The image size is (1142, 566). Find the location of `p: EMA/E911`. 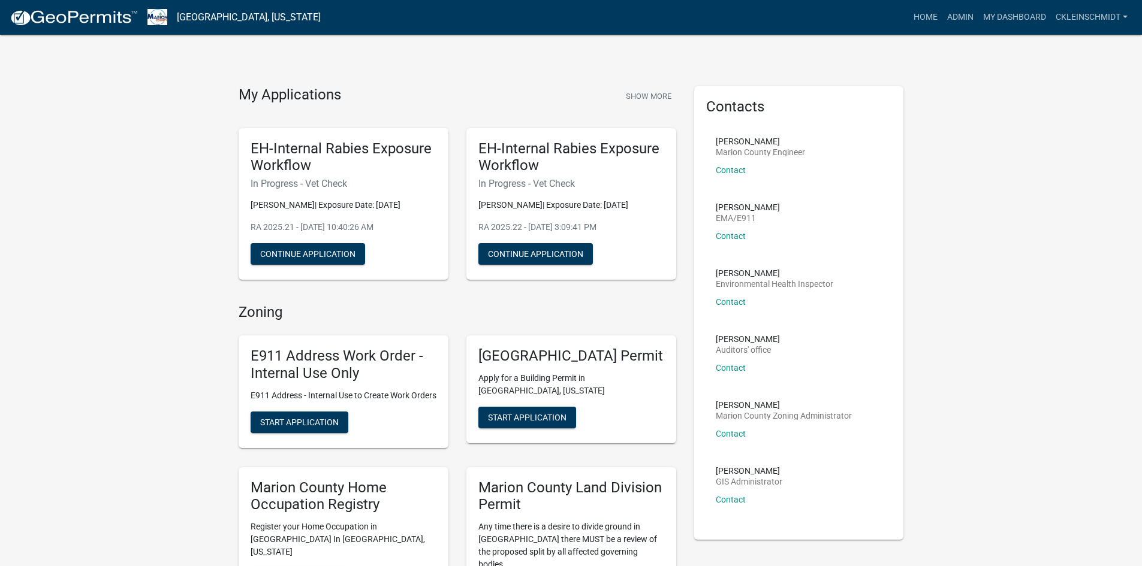

p: EMA/E911 is located at coordinates (747, 218).